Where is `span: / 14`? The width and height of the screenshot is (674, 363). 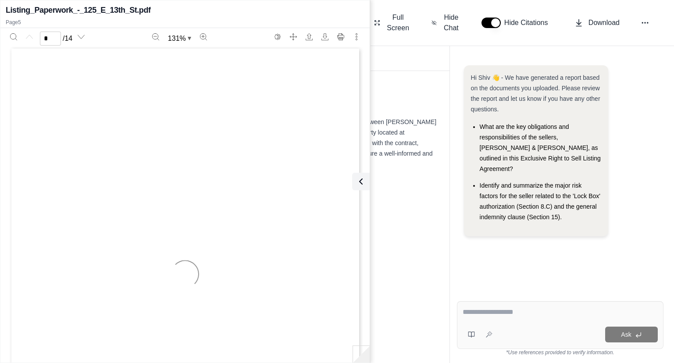
span: / 14 is located at coordinates (68, 39).